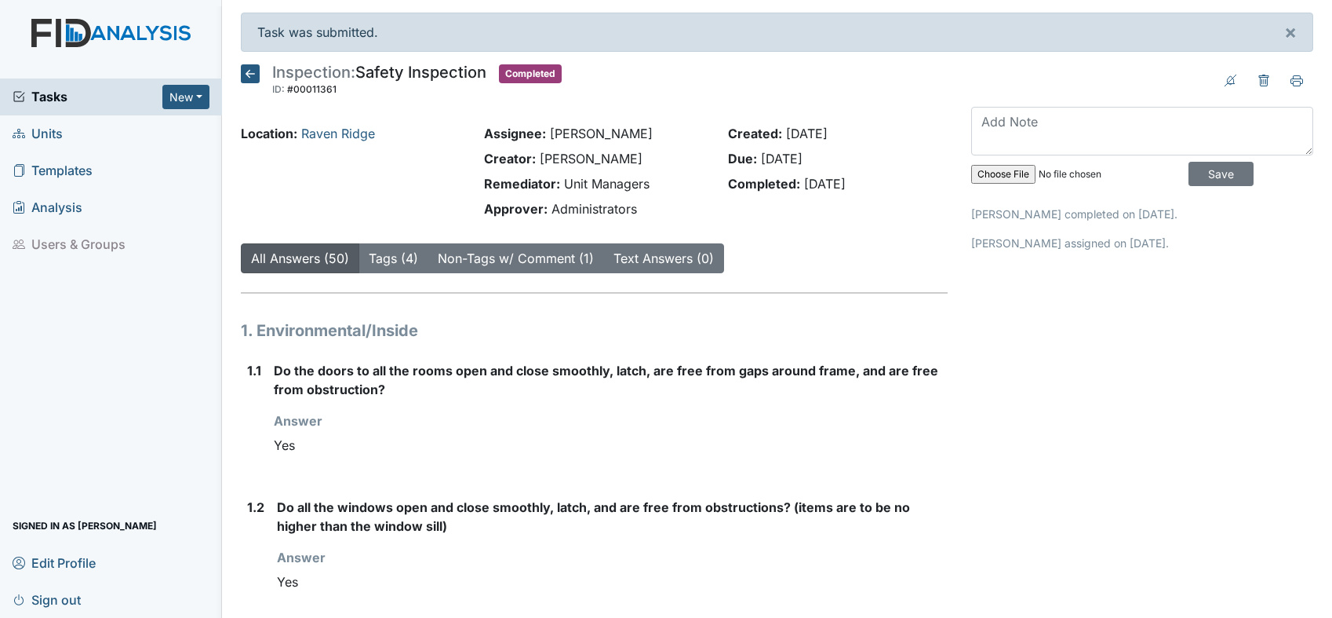 The image size is (1332, 618). What do you see at coordinates (312, 89) in the screenshot?
I see `span: #00011361` at bounding box center [312, 89].